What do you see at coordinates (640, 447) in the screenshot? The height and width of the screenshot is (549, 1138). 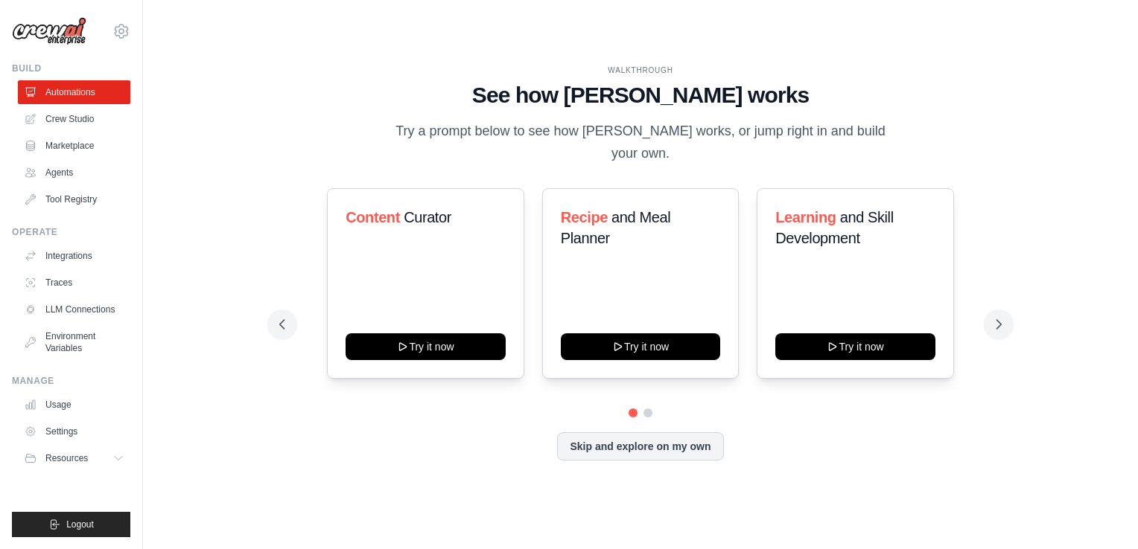 I see `button: Skip and explore on my own` at bounding box center [640, 447].